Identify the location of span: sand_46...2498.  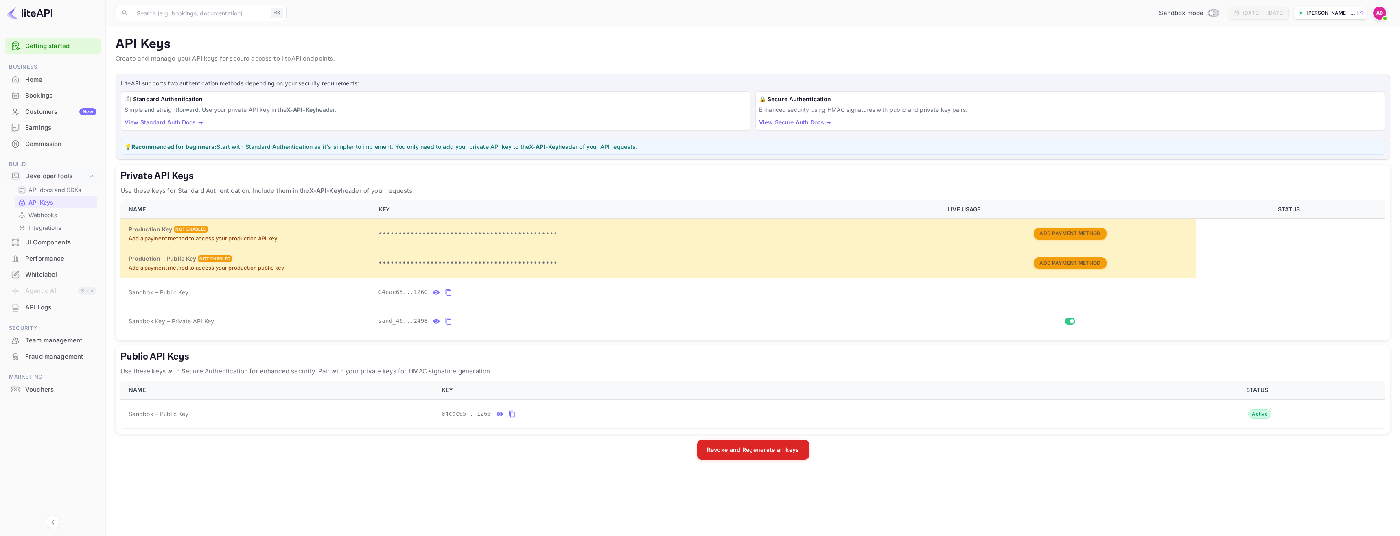
(403, 321).